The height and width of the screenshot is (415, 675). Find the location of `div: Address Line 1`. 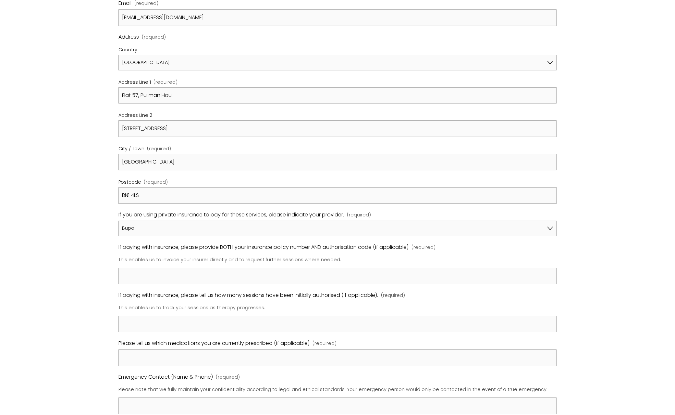

div: Address Line 1 is located at coordinates (337, 83).